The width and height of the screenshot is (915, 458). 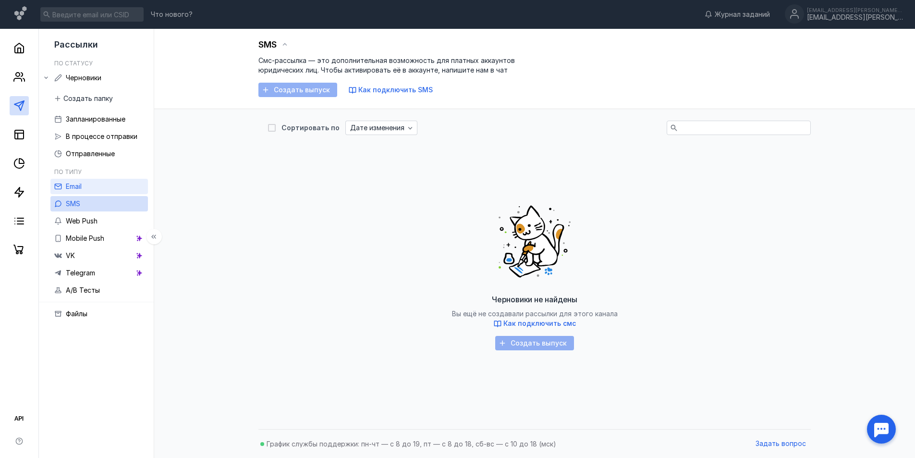 I want to click on span: Черновики, so click(x=84, y=77).